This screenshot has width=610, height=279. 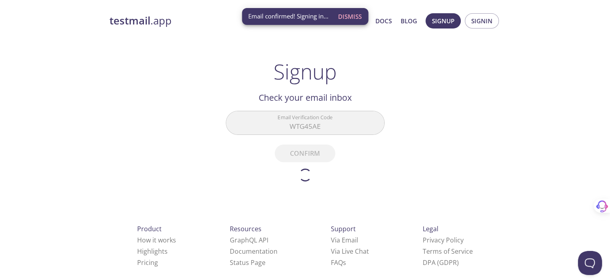 What do you see at coordinates (344, 240) in the screenshot?
I see `a: Via Email` at bounding box center [344, 240].